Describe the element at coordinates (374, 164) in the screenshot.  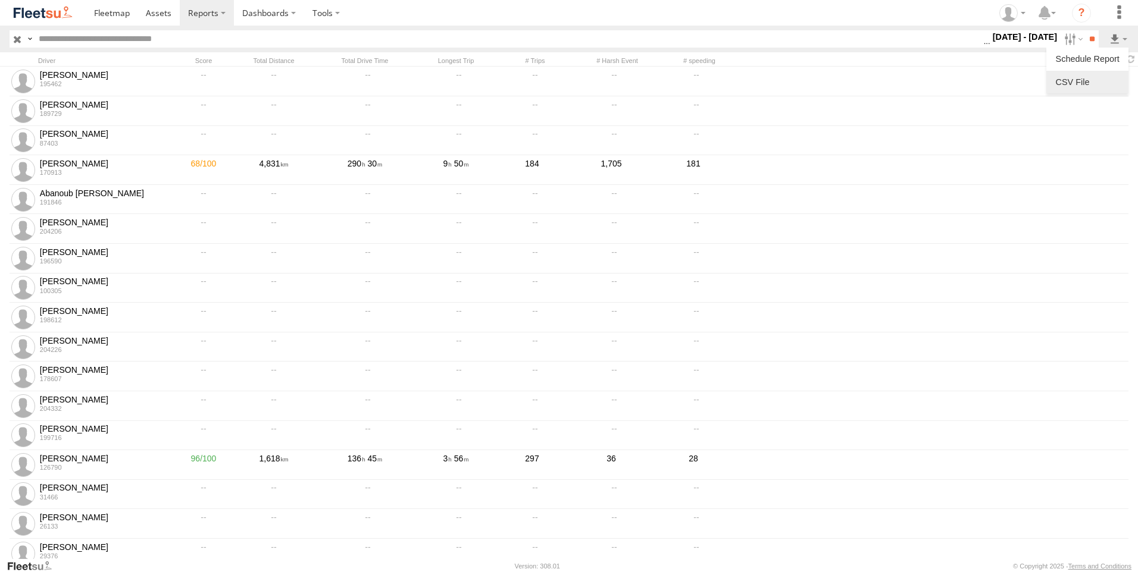
I see `span: 30` at that location.